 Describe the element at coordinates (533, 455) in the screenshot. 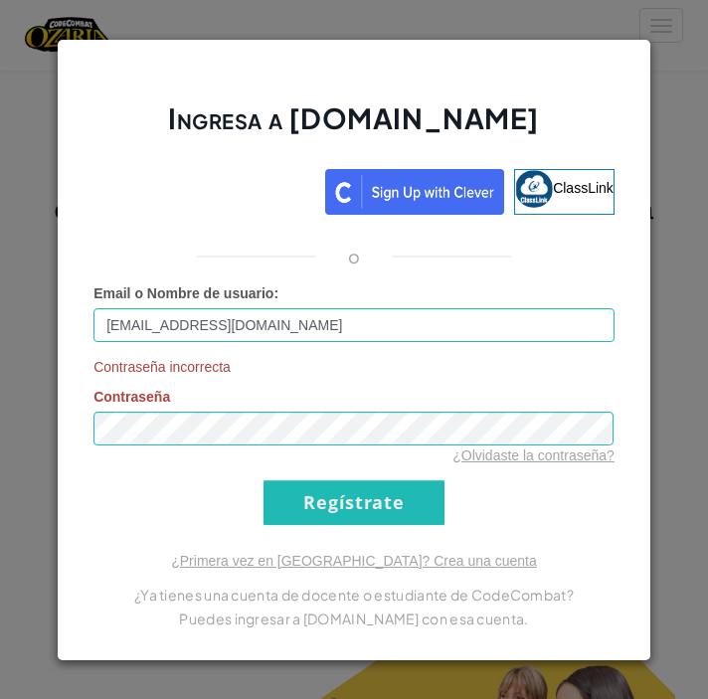

I see `a: ¿Olvidaste la contraseña?` at that location.